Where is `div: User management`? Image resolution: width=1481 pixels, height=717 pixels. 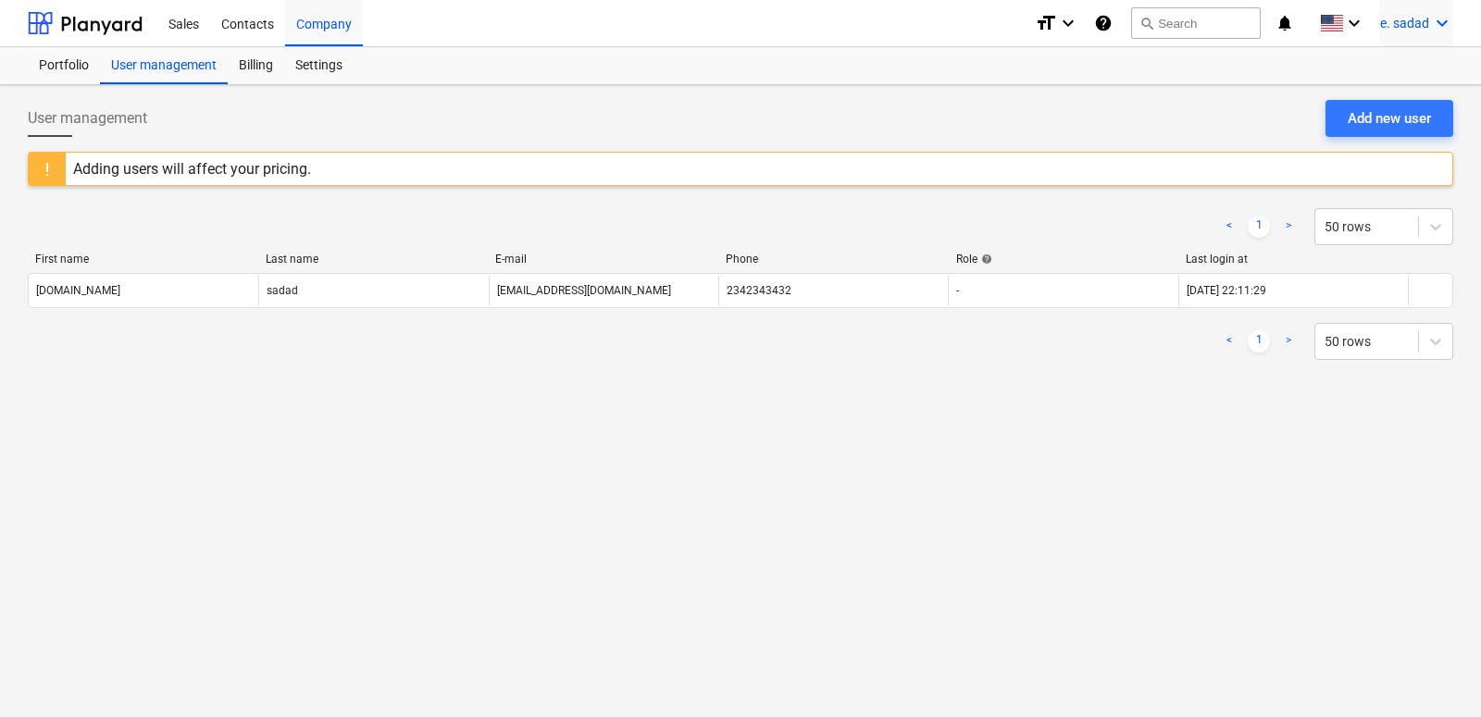
div: User management is located at coordinates (164, 66).